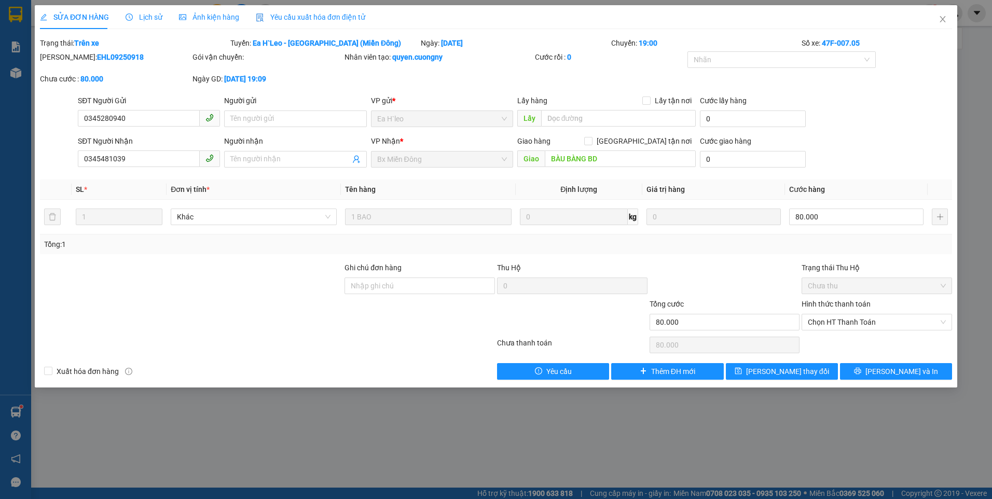  What do you see at coordinates (531, 159) in the screenshot?
I see `span: Giao` at bounding box center [531, 159].